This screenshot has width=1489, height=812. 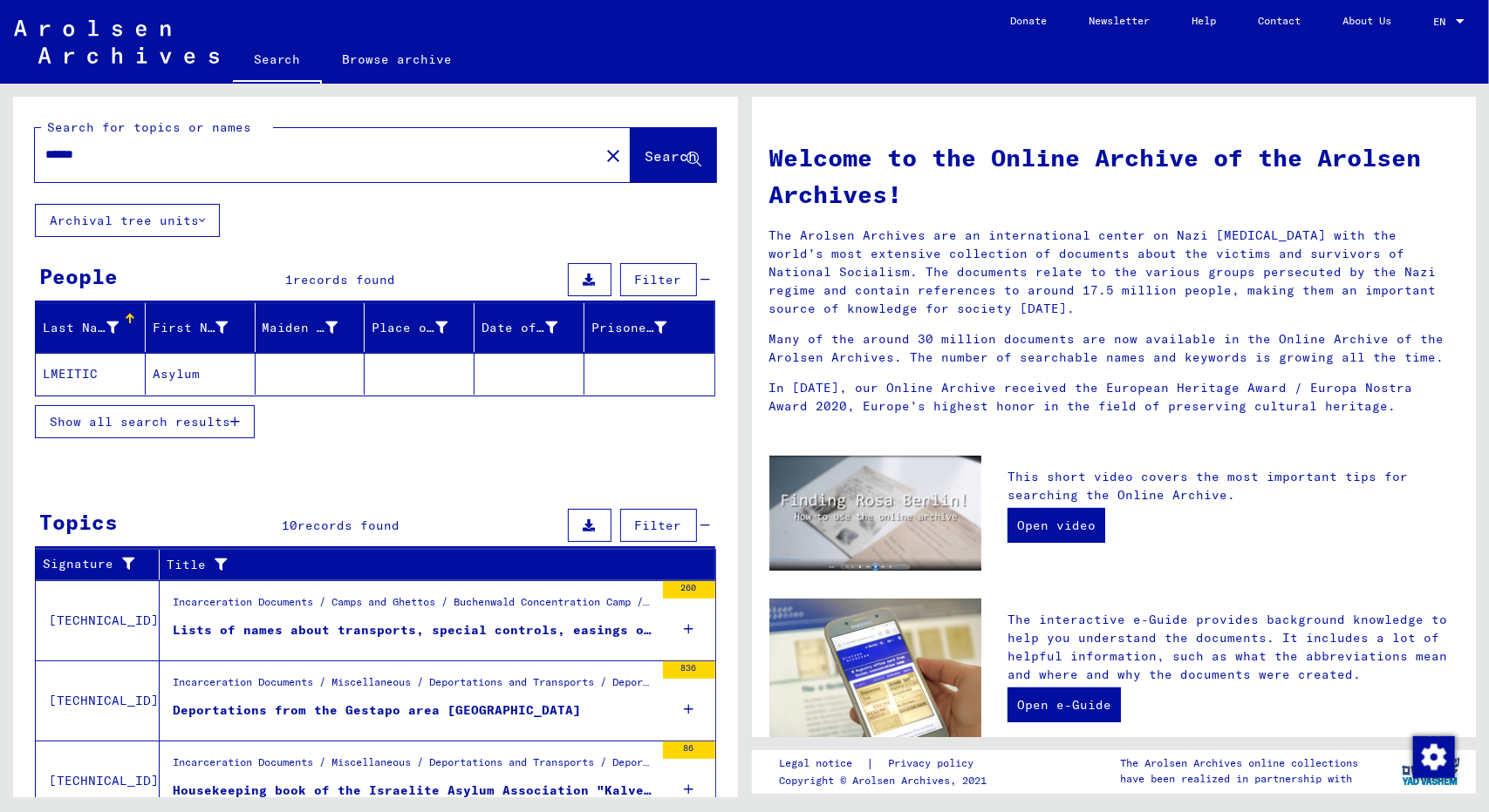 I want to click on span: Search, so click(x=672, y=156).